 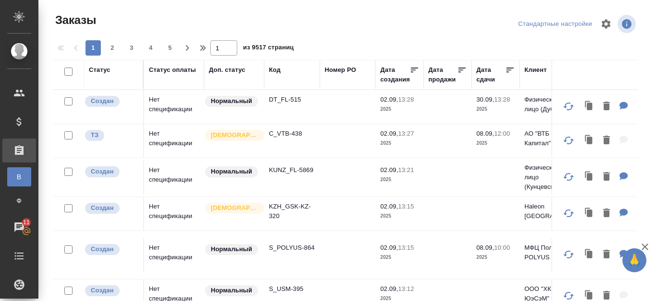 I want to click on p: S_POLYUS-864, so click(x=292, y=248).